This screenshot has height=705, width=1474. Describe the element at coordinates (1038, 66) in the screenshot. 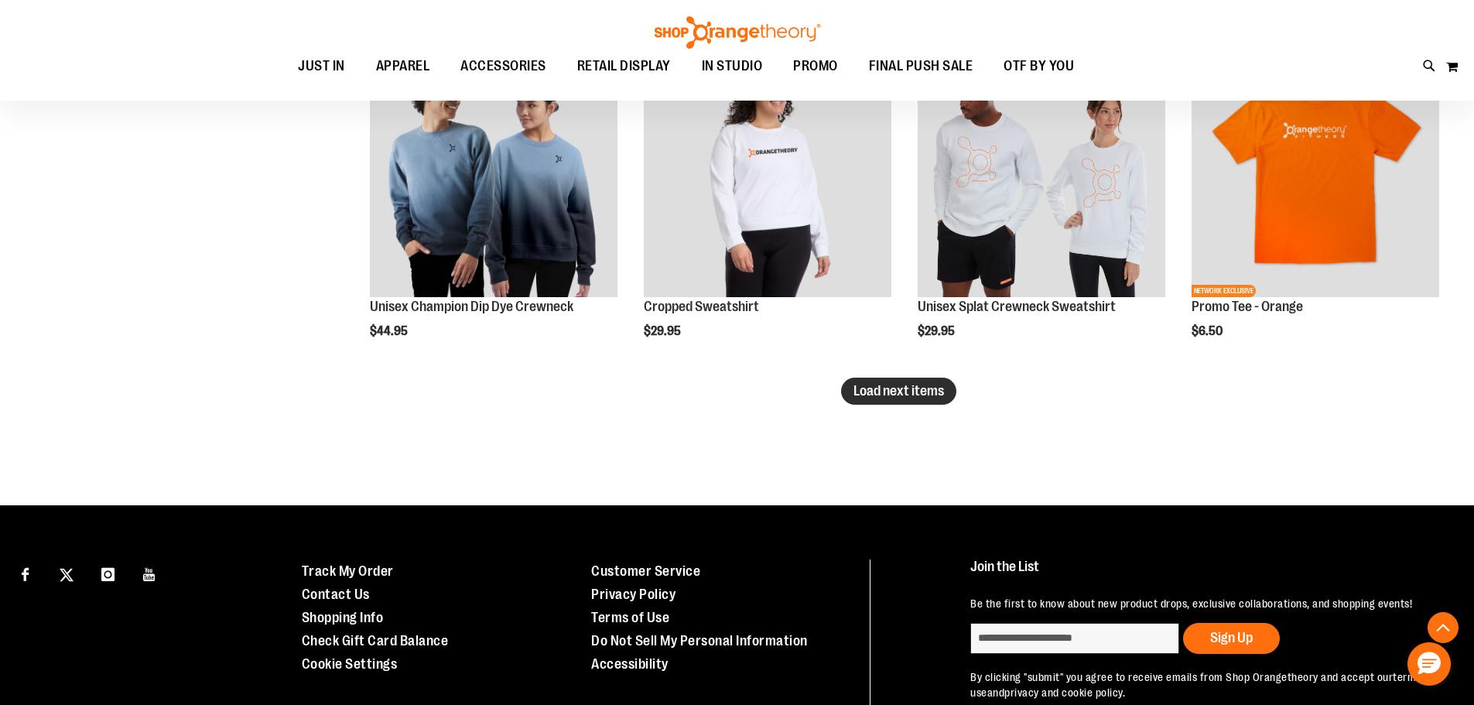

I see `span: OTF BY YOU` at that location.